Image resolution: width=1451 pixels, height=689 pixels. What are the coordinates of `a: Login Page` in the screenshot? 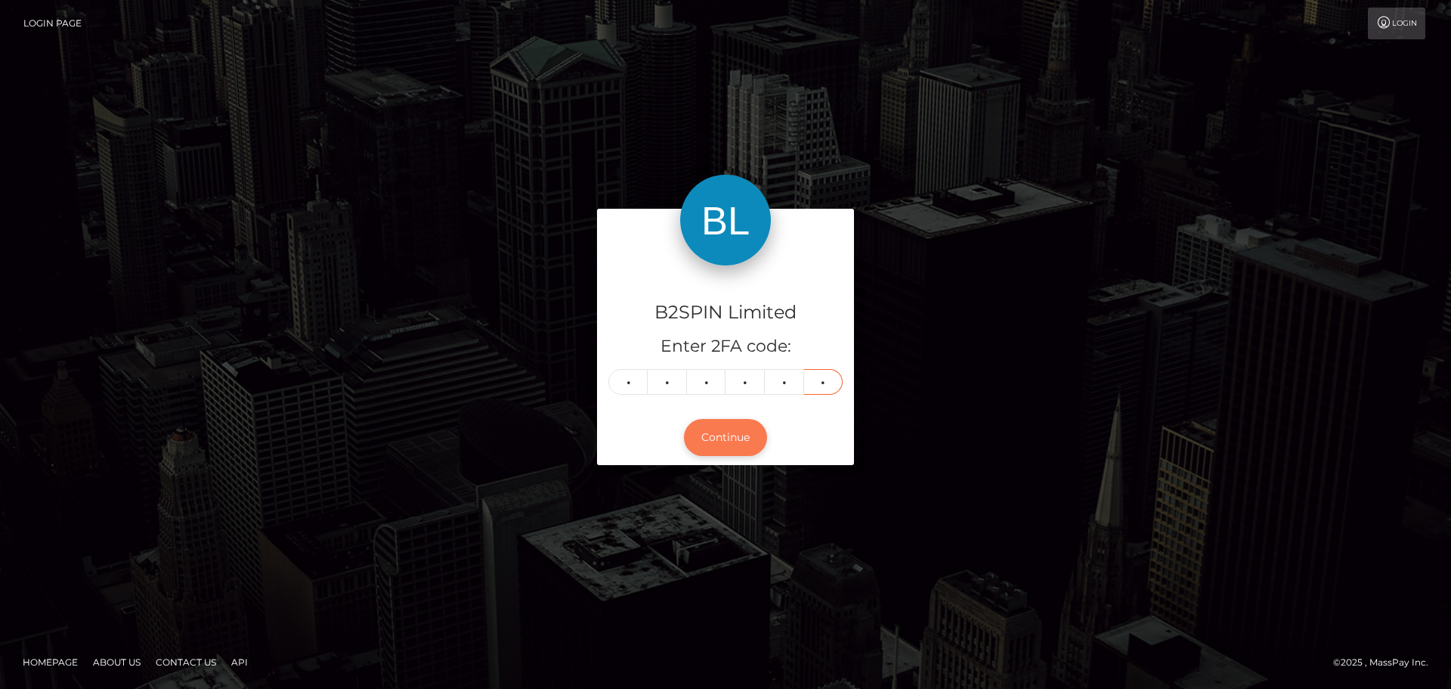 It's located at (52, 23).